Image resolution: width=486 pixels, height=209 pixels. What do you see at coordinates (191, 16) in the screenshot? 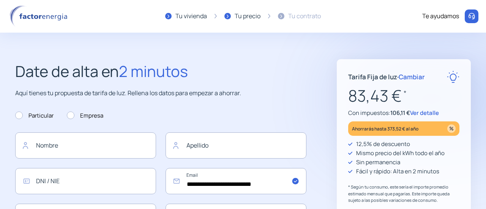
I see `div: Tu vivienda` at bounding box center [191, 16].